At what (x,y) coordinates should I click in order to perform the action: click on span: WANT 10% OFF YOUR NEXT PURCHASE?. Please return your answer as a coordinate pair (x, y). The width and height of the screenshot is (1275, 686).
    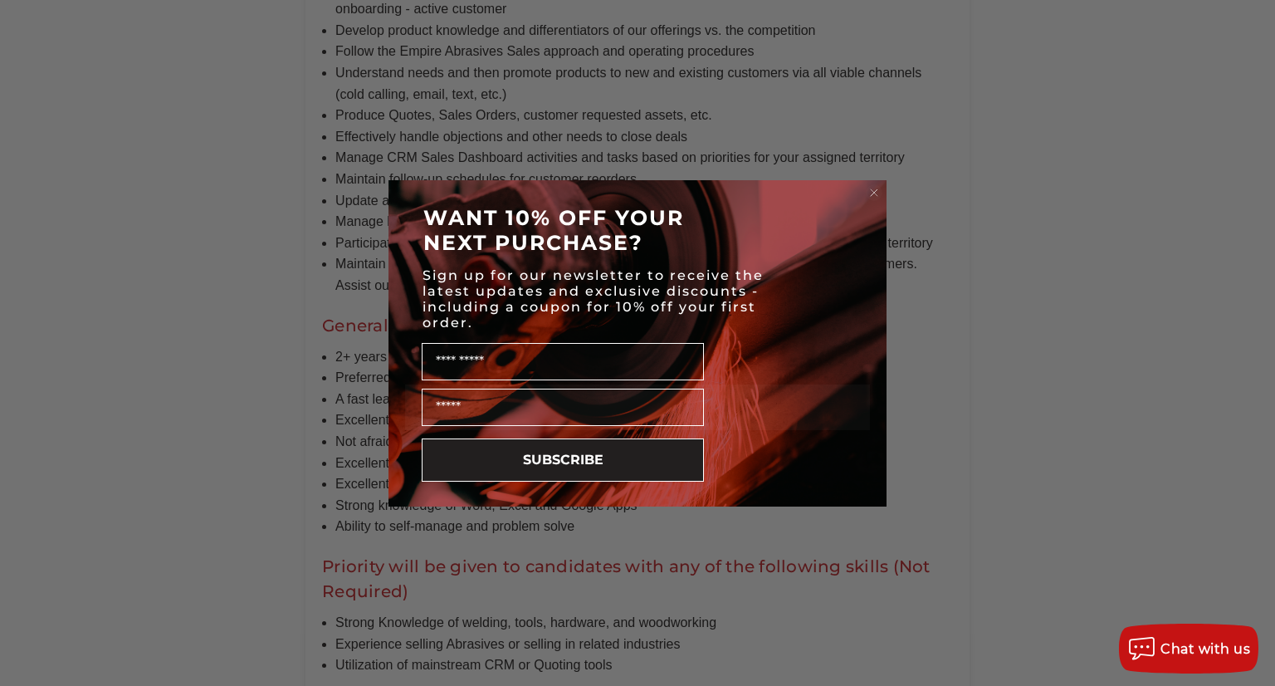
    Looking at the image, I should click on (554, 230).